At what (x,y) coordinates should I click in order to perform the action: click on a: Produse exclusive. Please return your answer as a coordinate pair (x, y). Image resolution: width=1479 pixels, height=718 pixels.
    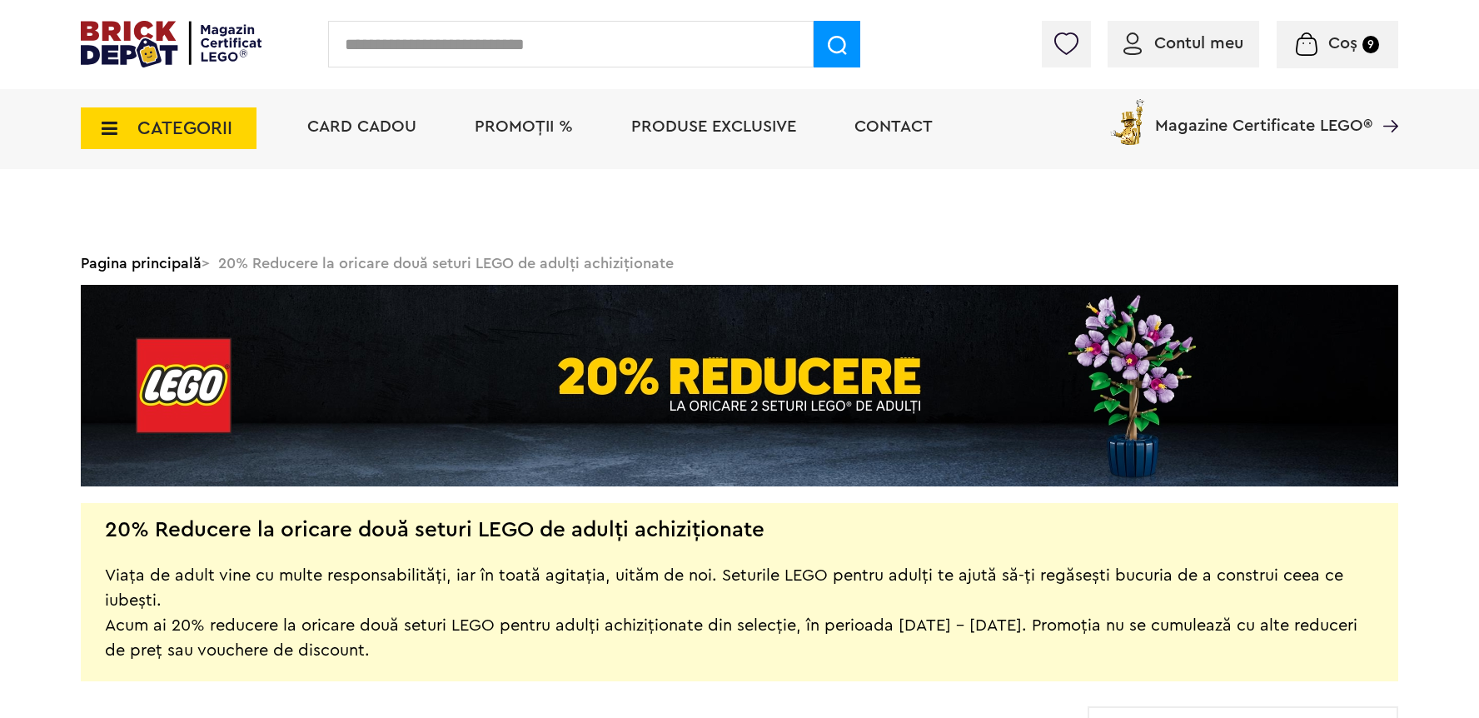
    Looking at the image, I should click on (714, 127).